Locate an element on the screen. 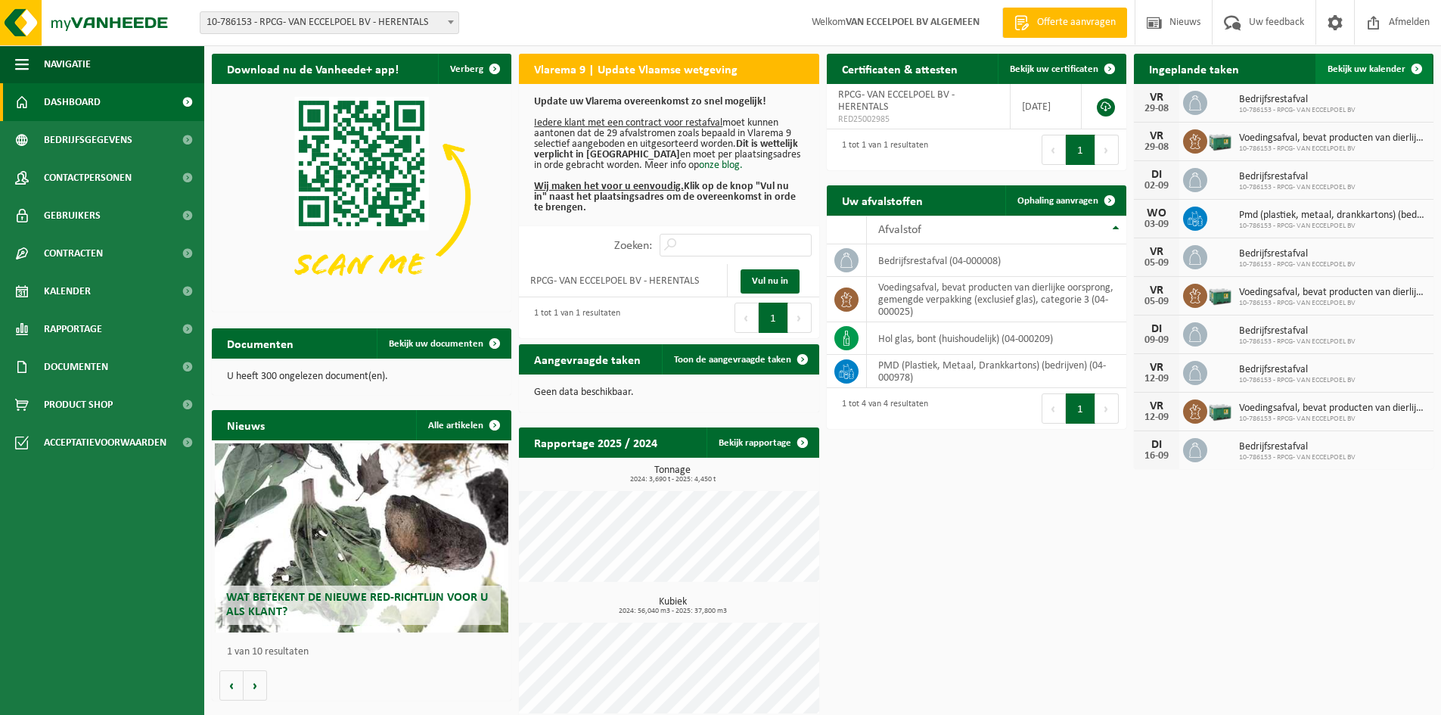 The image size is (1441, 715). a: Wat betekent de nieuwe RED-richtlijn voor u als klant? is located at coordinates (362, 538).